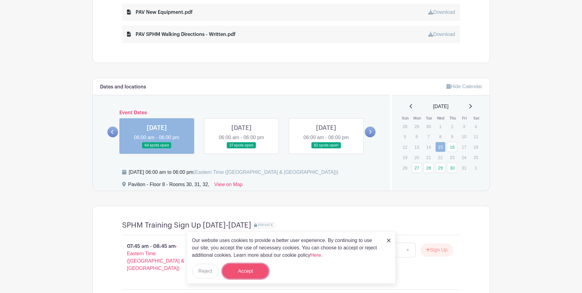  Describe the element at coordinates (464, 136) in the screenshot. I see `p: 10` at that location.